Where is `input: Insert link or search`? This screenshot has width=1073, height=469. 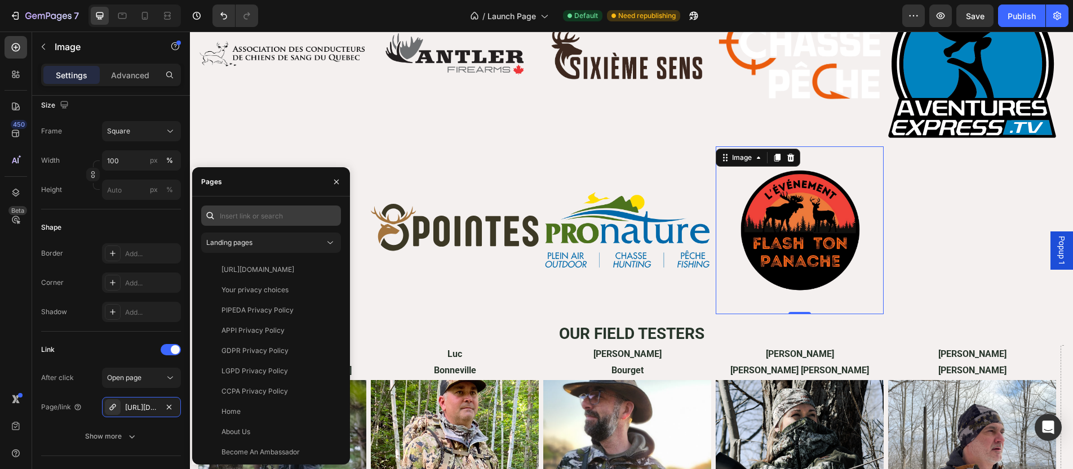
input: Insert link or search is located at coordinates (271, 216).